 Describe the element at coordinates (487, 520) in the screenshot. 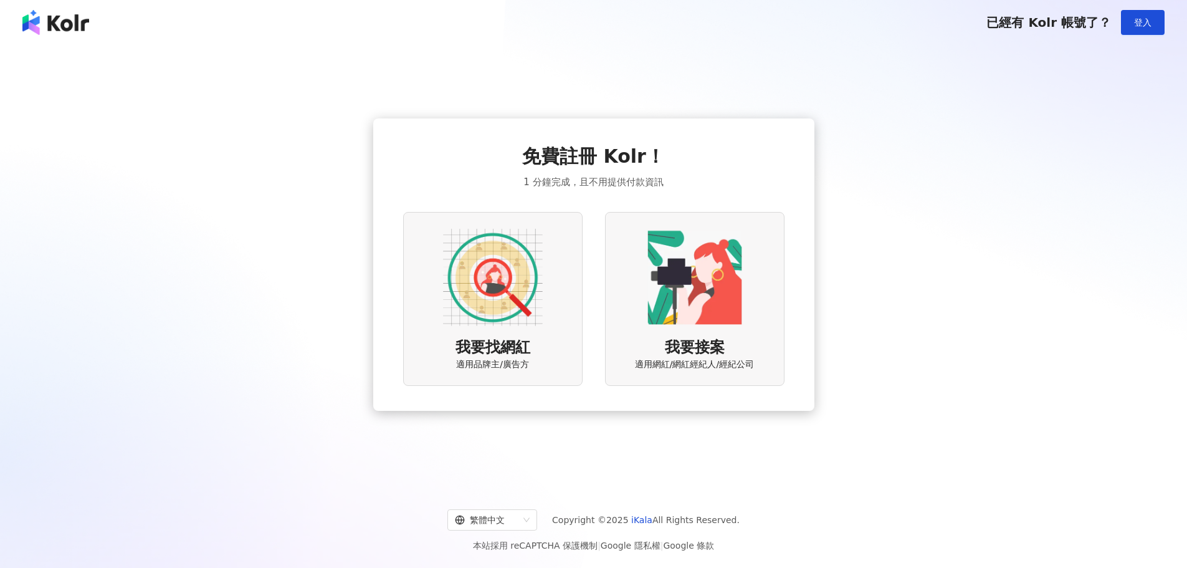

I see `div: 繁體中文` at that location.